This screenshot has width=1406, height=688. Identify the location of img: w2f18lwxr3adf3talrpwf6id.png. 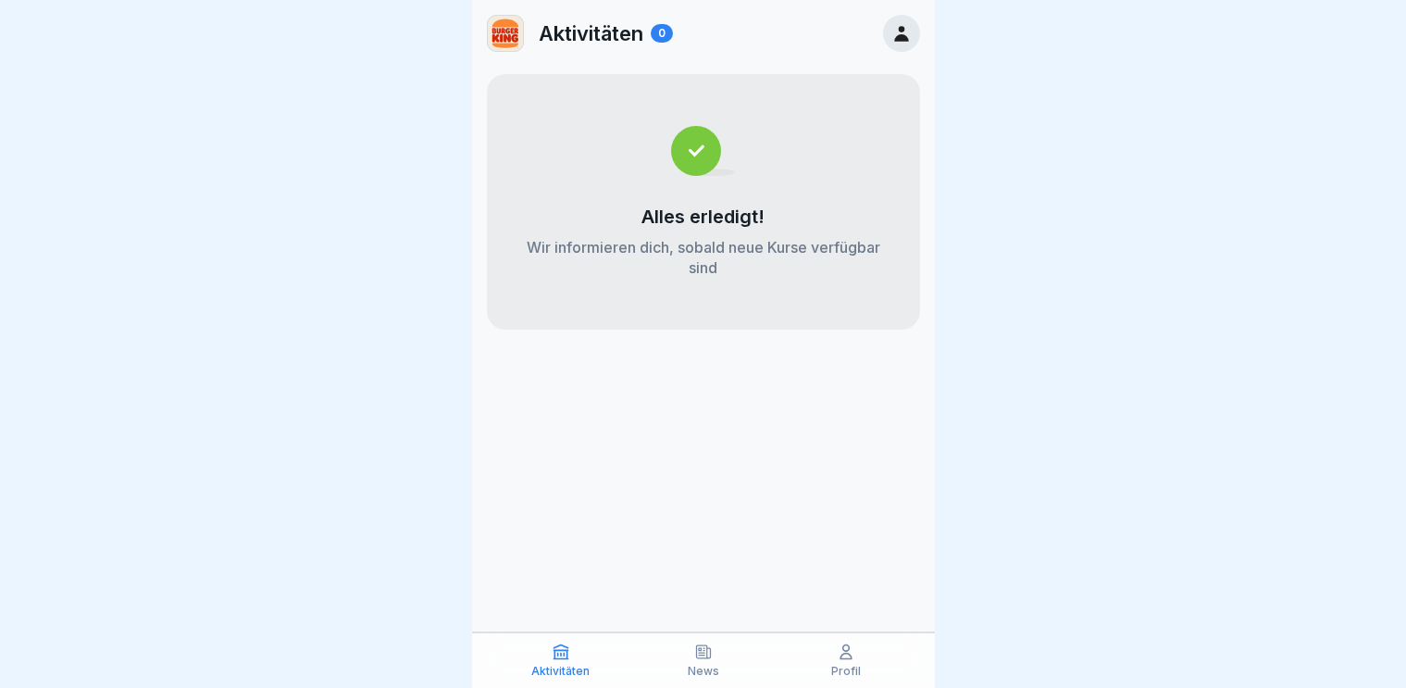
(505, 33).